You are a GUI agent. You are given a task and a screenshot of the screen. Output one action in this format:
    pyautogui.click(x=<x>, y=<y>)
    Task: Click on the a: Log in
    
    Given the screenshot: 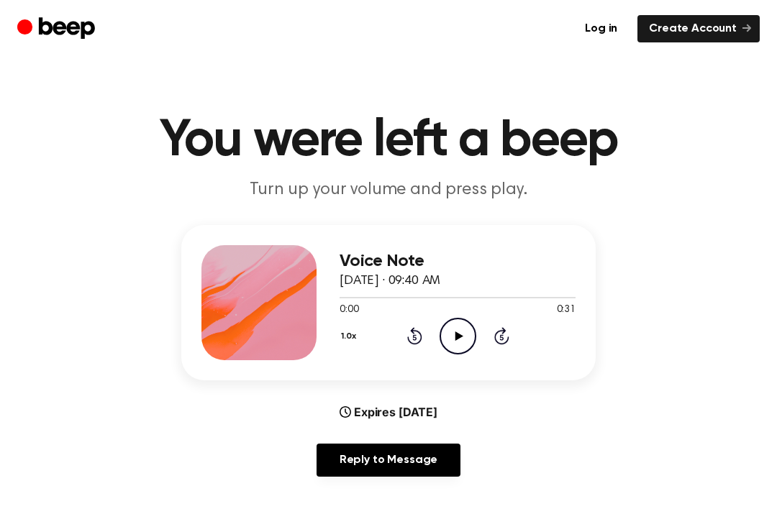 What is the action you would take?
    pyautogui.click(x=601, y=29)
    